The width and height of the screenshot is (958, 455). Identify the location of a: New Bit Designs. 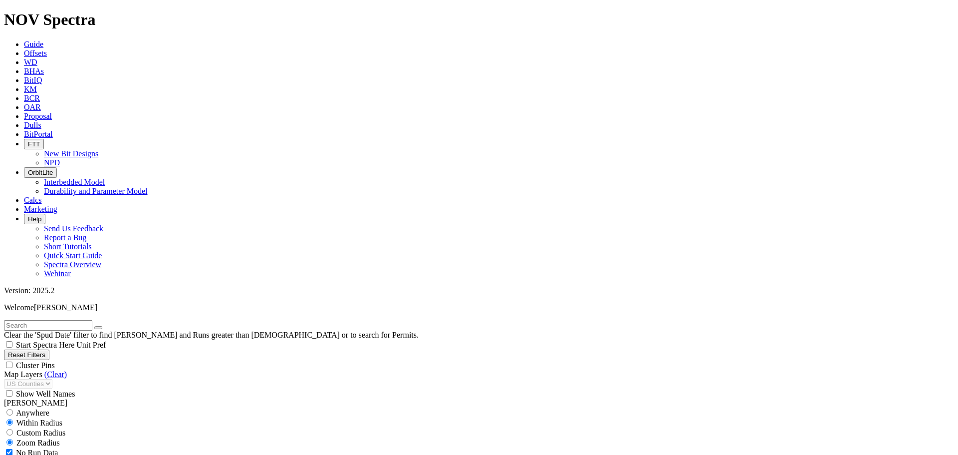
(71, 153).